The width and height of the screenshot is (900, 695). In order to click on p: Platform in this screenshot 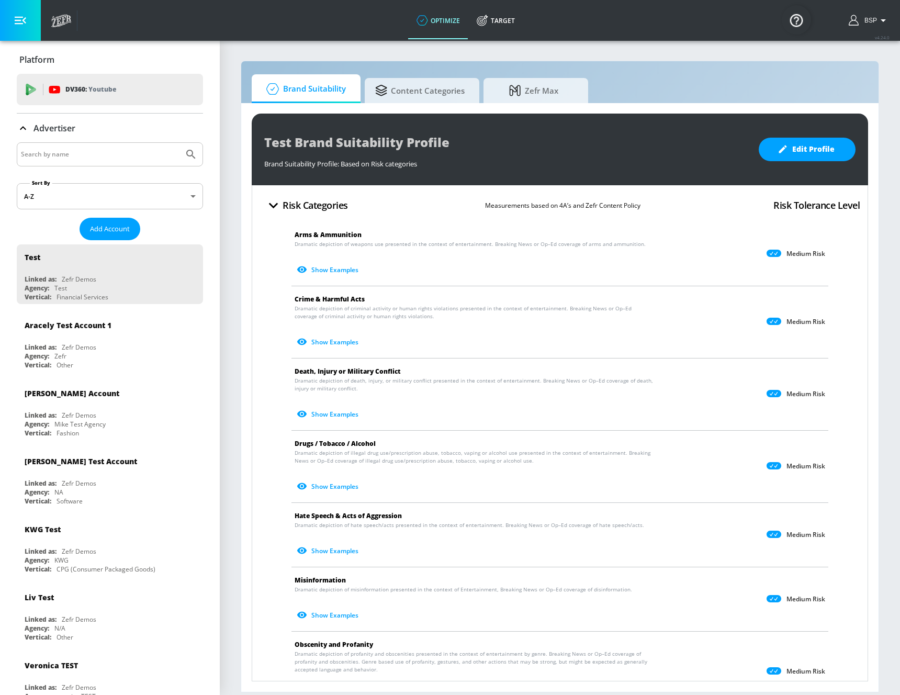, I will do `click(37, 60)`.